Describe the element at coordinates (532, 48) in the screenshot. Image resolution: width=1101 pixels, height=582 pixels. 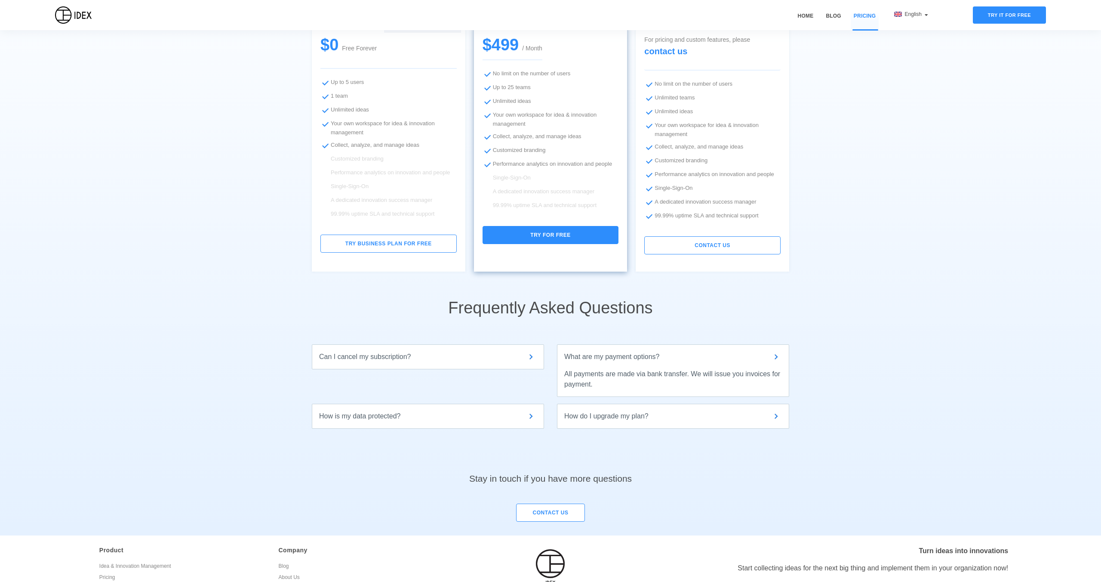
I see `span: / Month` at that location.